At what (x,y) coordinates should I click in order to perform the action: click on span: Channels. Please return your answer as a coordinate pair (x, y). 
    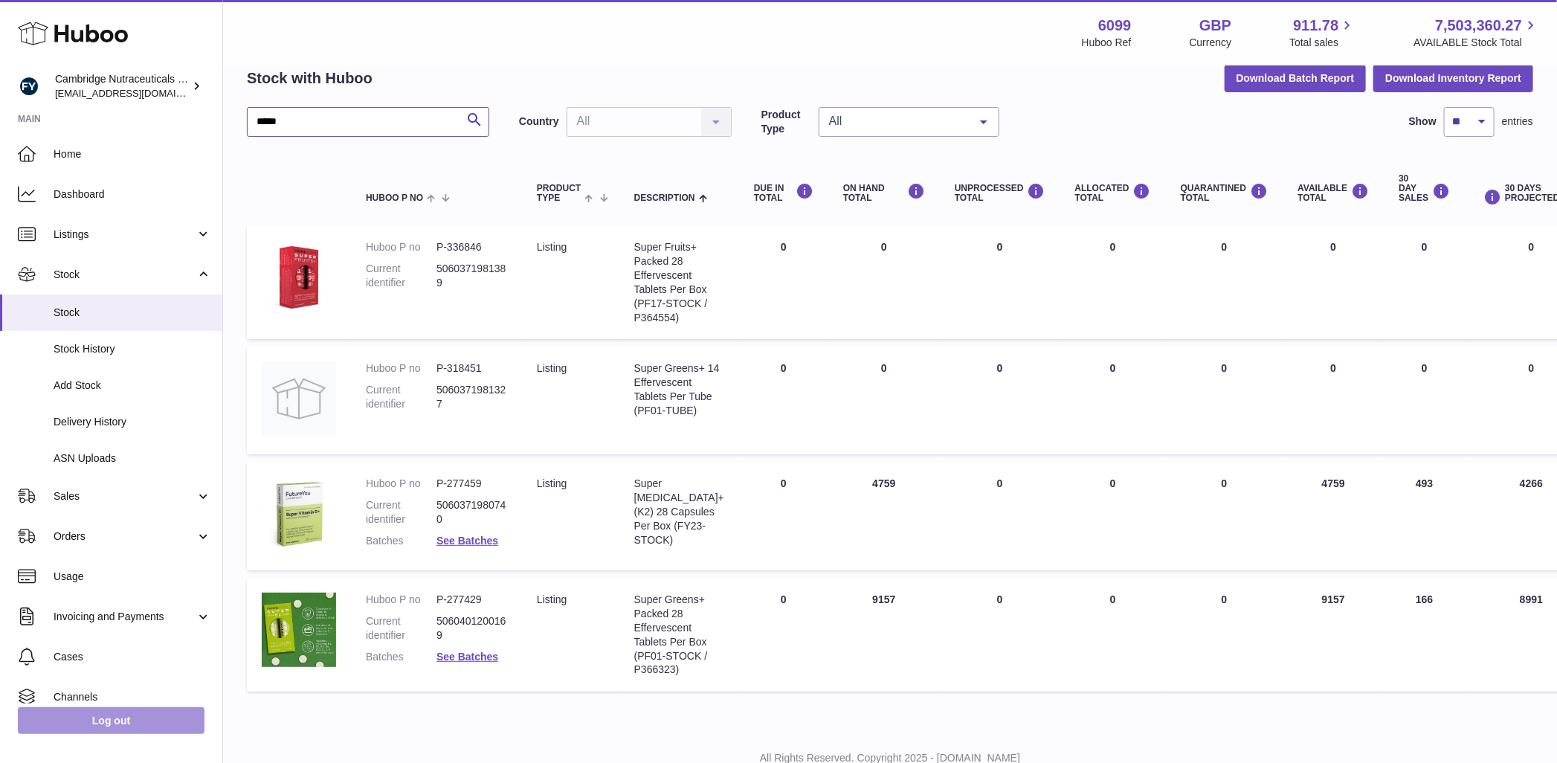
    Looking at the image, I should click on (132, 697).